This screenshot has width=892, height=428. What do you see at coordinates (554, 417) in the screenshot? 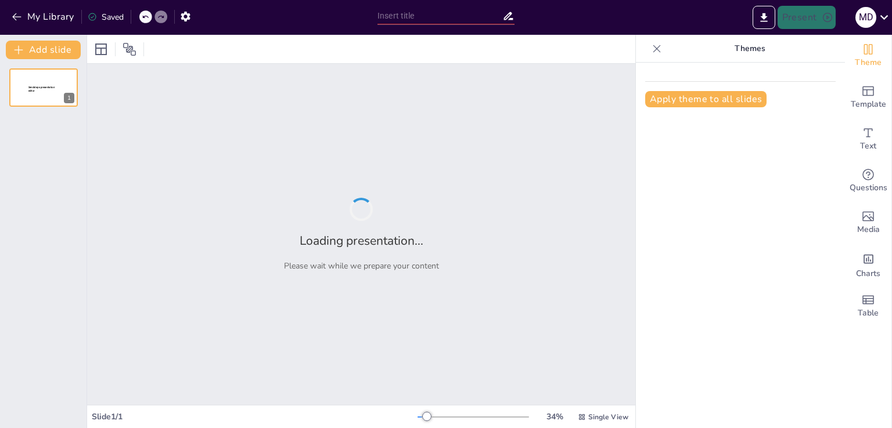
I see `div: 34 %` at bounding box center [554, 417].